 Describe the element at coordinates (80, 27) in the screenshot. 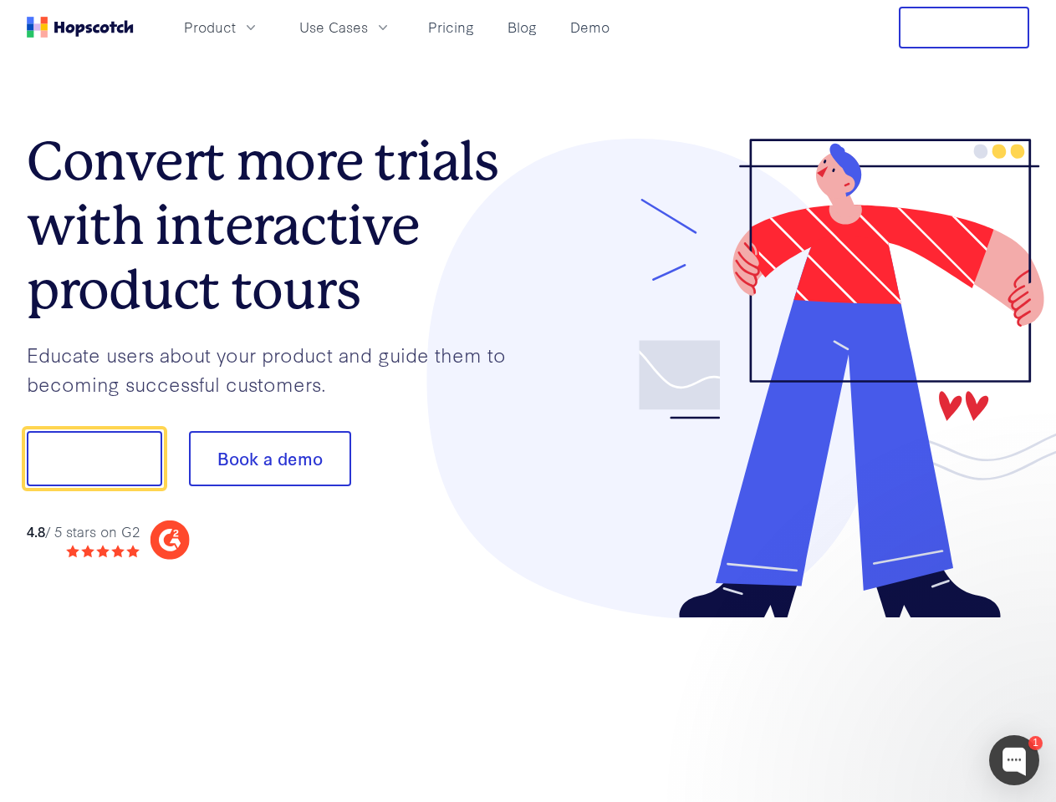

I see `a: Home` at that location.